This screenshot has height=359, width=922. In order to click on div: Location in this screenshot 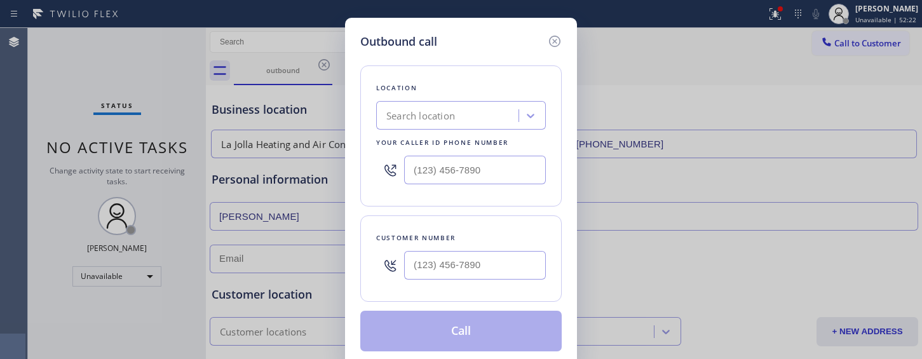, I will do `click(460, 88)`.